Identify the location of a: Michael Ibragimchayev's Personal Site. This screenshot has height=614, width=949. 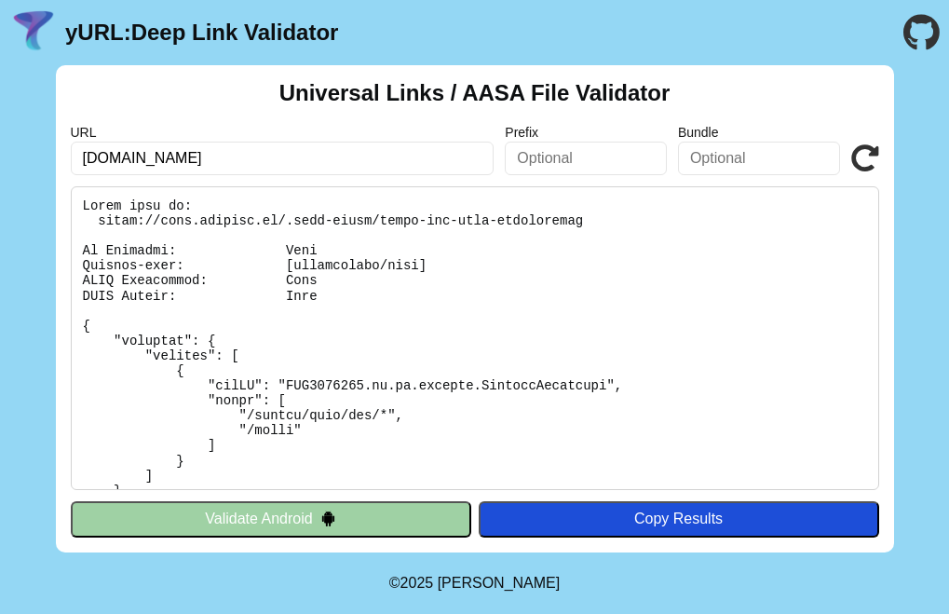
(499, 582).